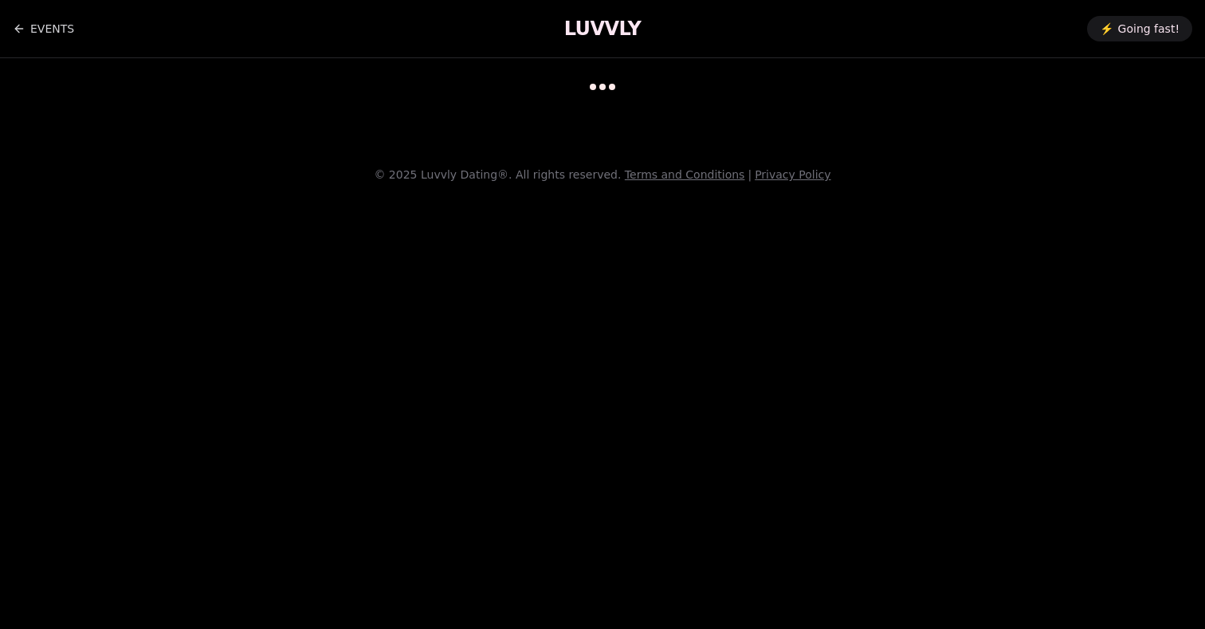 Image resolution: width=1205 pixels, height=629 pixels. Describe the element at coordinates (685, 175) in the screenshot. I see `a: Terms and Conditions` at that location.